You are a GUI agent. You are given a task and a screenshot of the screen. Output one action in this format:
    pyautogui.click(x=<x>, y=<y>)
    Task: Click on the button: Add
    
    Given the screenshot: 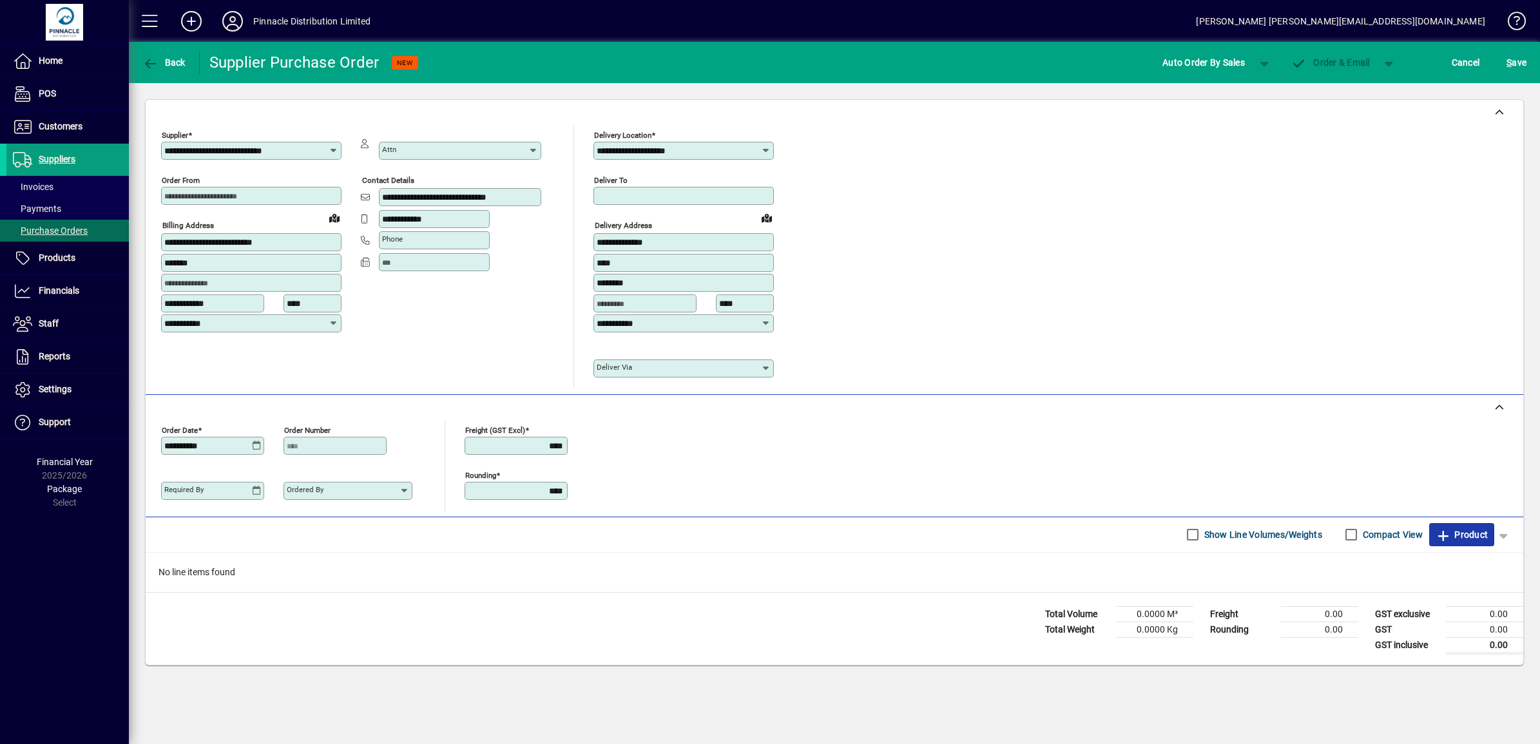 What is the action you would take?
    pyautogui.click(x=191, y=21)
    